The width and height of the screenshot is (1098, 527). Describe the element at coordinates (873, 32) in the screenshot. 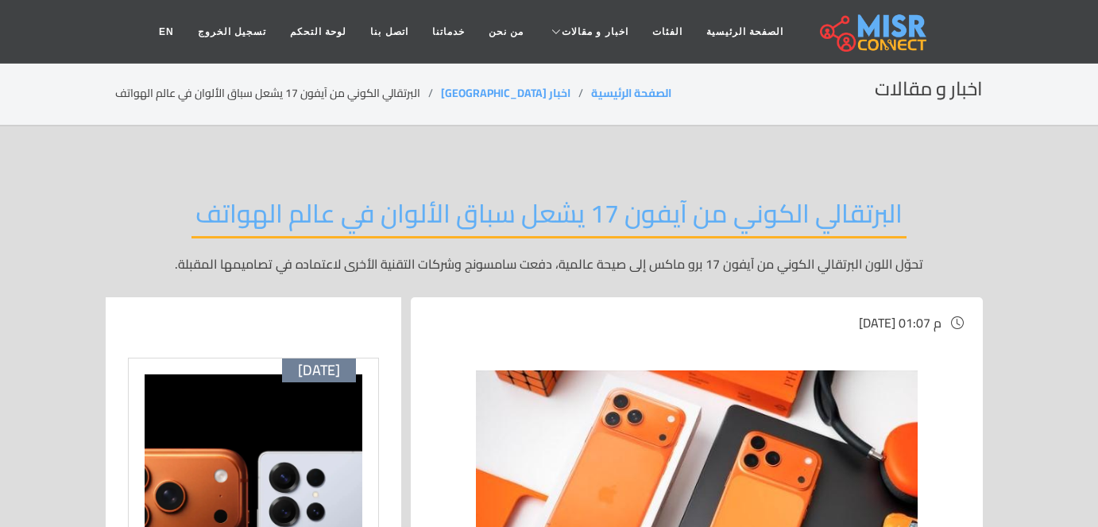

I see `img: main.misr_connect` at that location.